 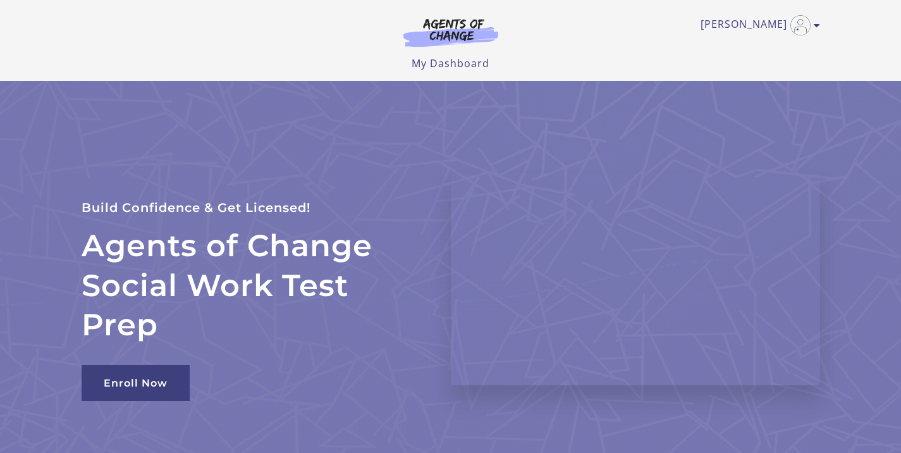 What do you see at coordinates (135, 382) in the screenshot?
I see `a: Enroll Now` at bounding box center [135, 382].